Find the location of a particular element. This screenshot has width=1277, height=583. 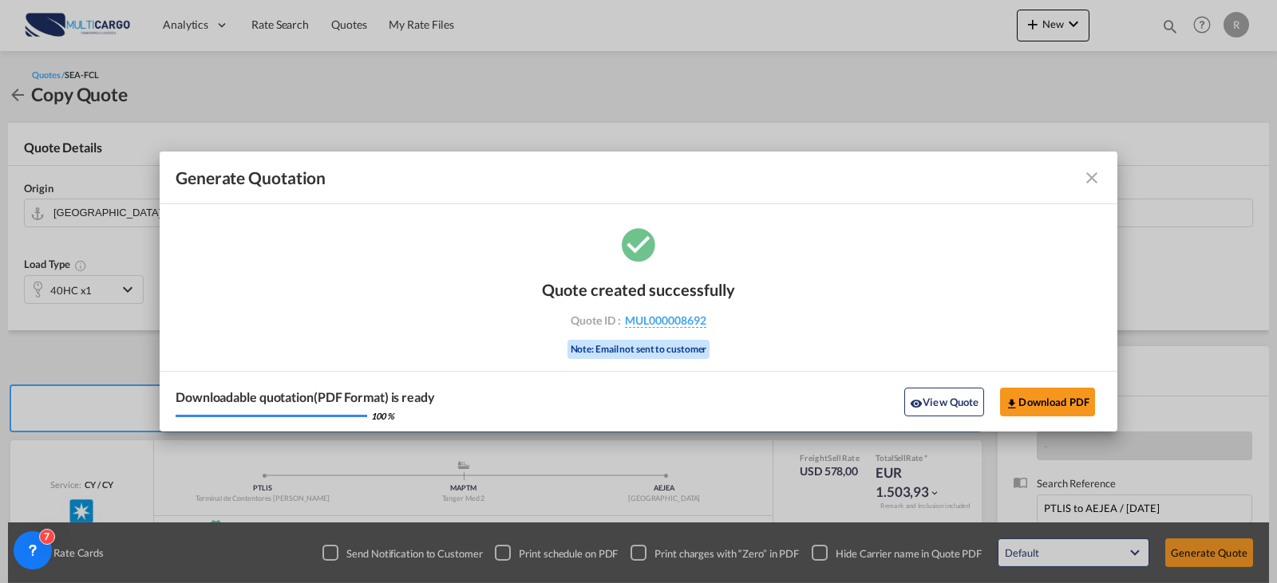

div: 100 % is located at coordinates (382, 416).